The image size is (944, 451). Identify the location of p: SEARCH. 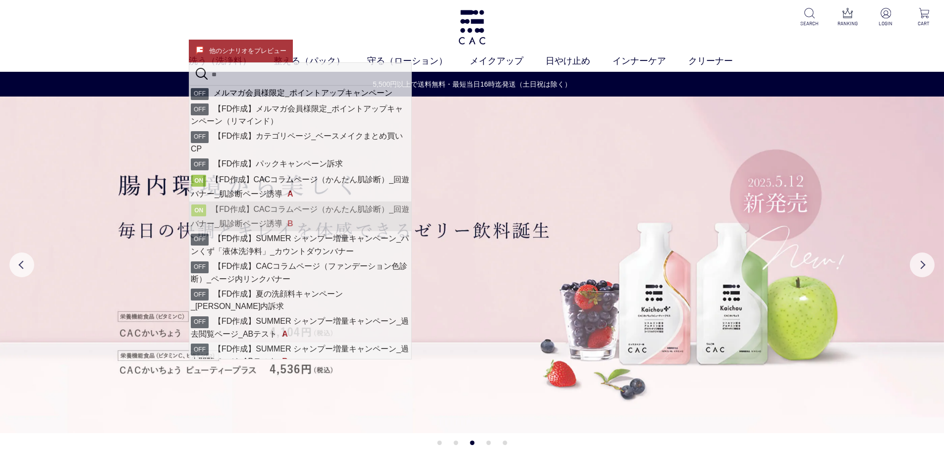
(809, 23).